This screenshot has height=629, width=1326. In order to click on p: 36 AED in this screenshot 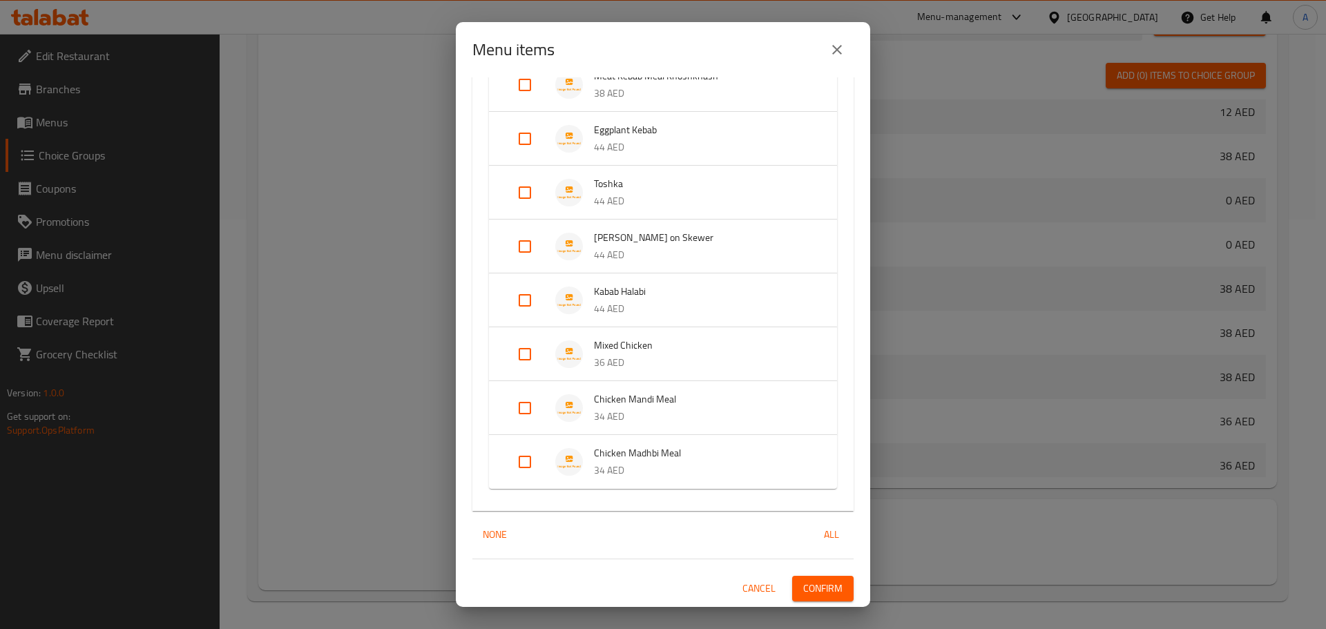, I will do `click(702, 363)`.